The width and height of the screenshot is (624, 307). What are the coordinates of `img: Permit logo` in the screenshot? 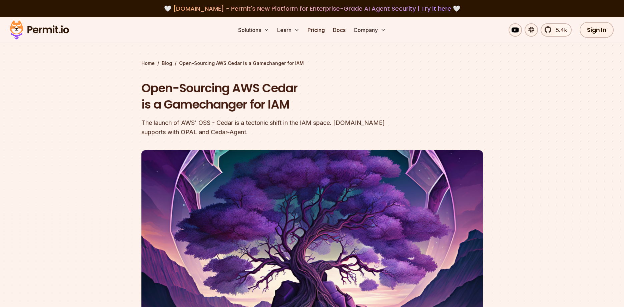 It's located at (39, 30).